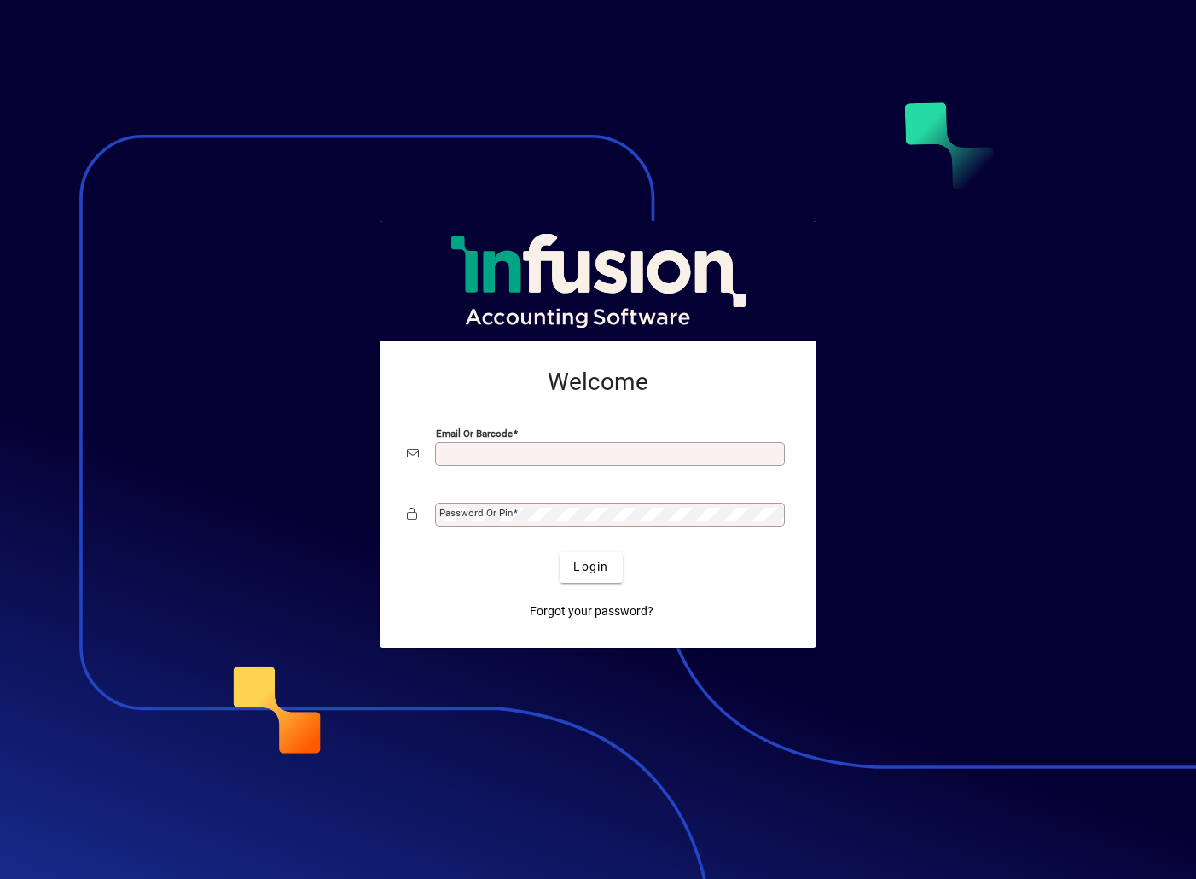 The image size is (1196, 879). I want to click on button: Login, so click(591, 567).